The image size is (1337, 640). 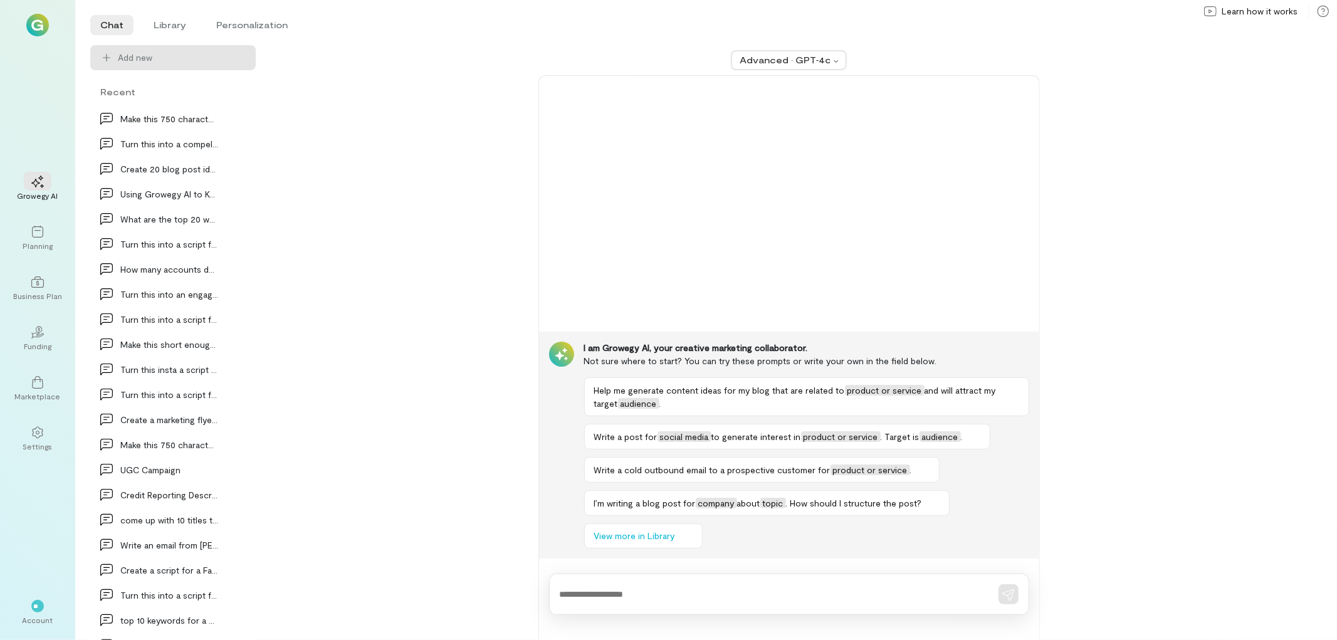 I want to click on span: I’m writing a blog post for, so click(x=645, y=503).